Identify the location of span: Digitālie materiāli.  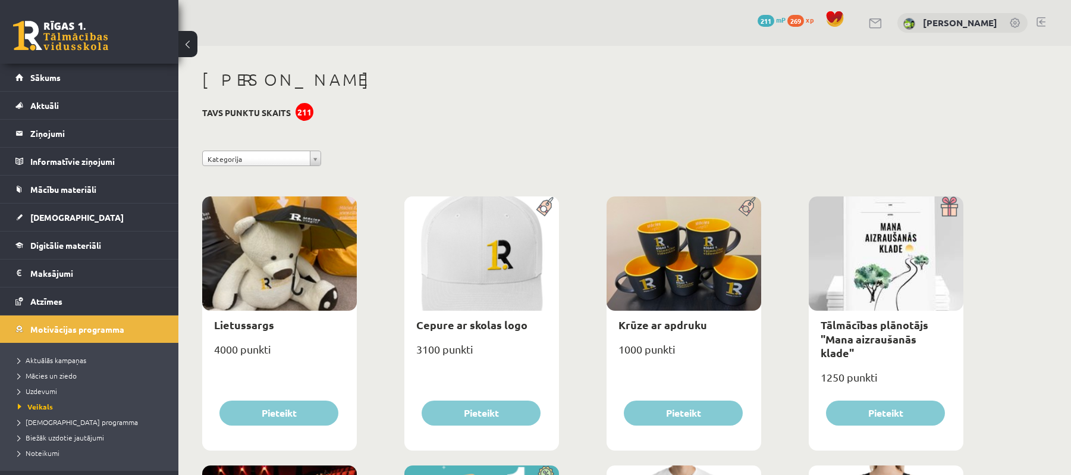
(65, 245).